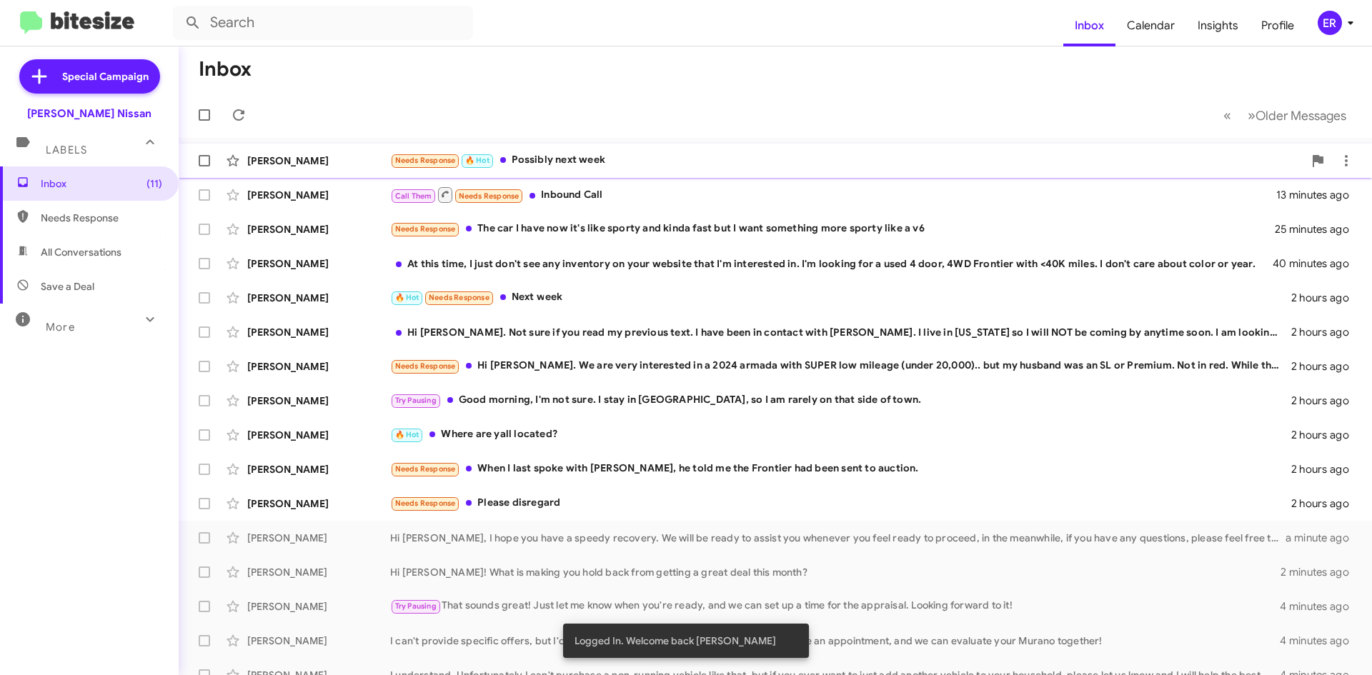 The height and width of the screenshot is (675, 1372). Describe the element at coordinates (67, 286) in the screenshot. I see `span: Save a Deal` at that location.